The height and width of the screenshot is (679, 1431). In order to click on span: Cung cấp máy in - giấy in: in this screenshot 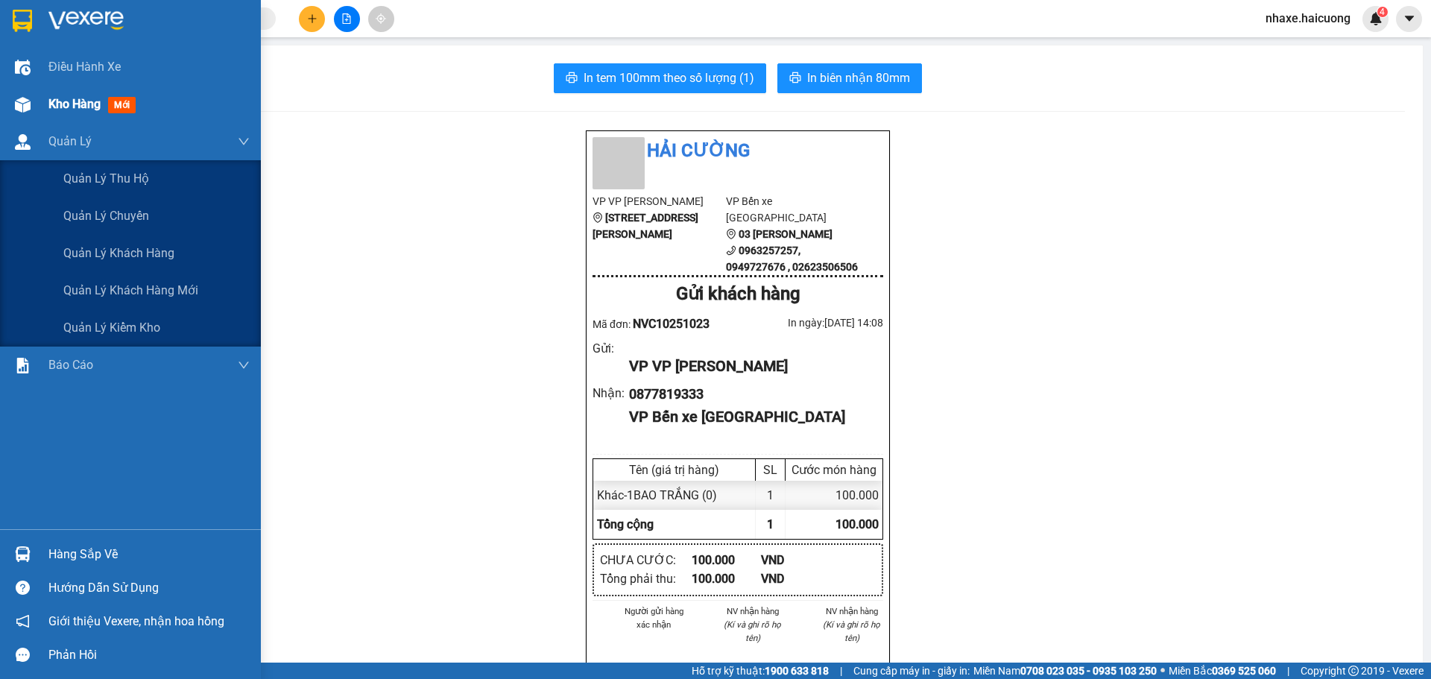, I will do `click(911, 671)`.